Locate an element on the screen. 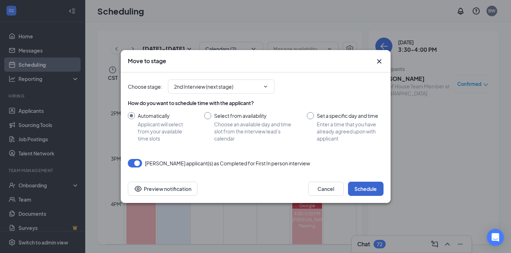 This screenshot has width=511, height=253. button: Preview notificationEye is located at coordinates (163, 189).